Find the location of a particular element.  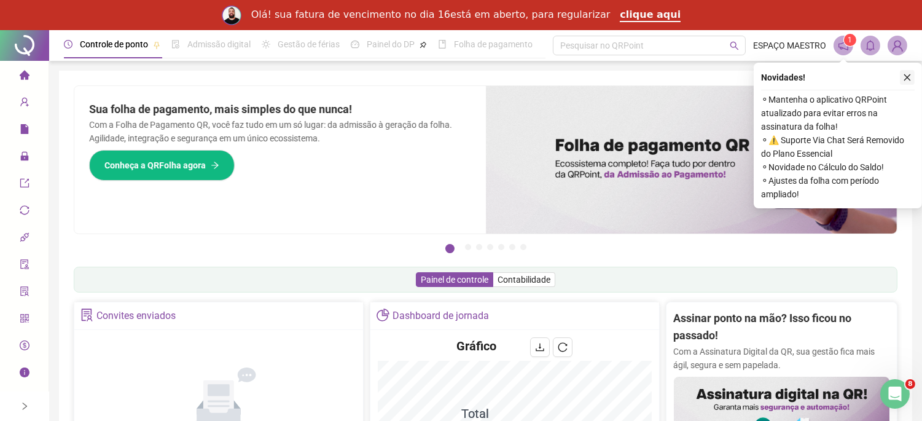

div: Olá! sua fatura de vencimento no dia 16está em aberto, para regularizar is located at coordinates (431, 15).